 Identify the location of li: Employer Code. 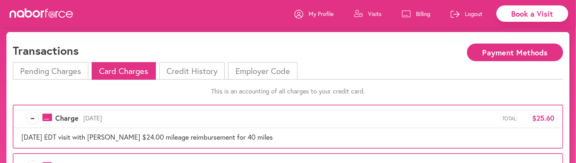
(263, 71).